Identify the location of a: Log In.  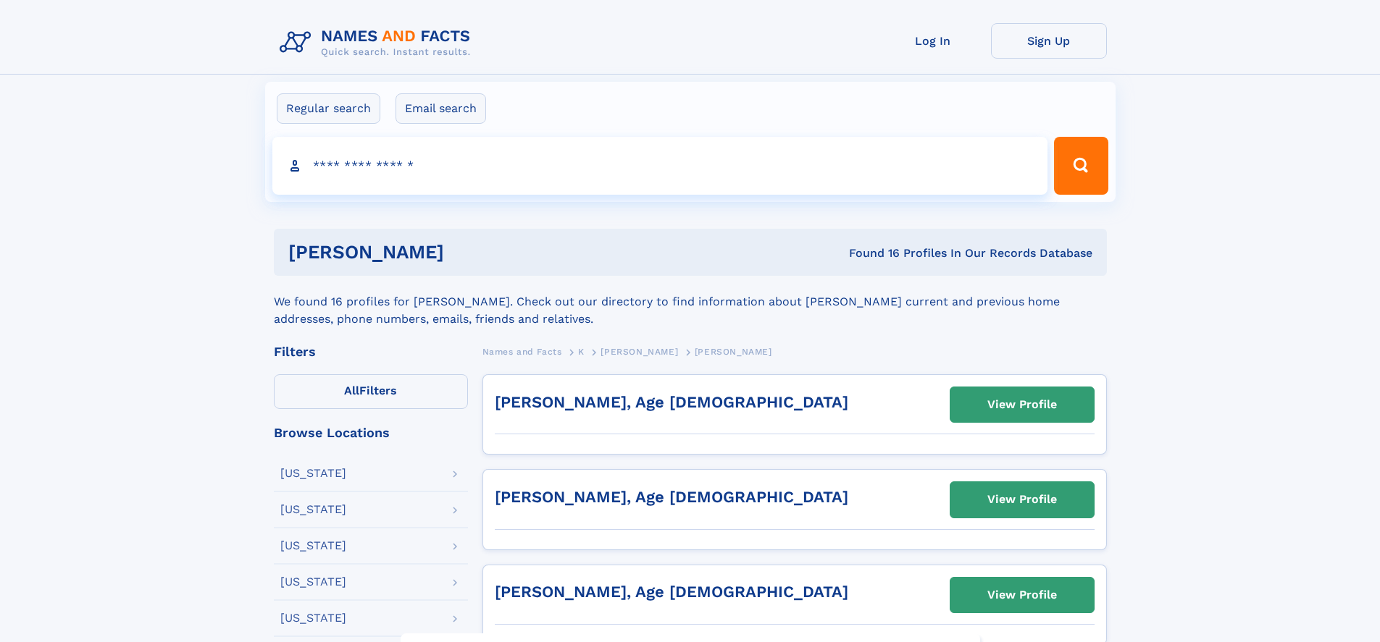
(933, 41).